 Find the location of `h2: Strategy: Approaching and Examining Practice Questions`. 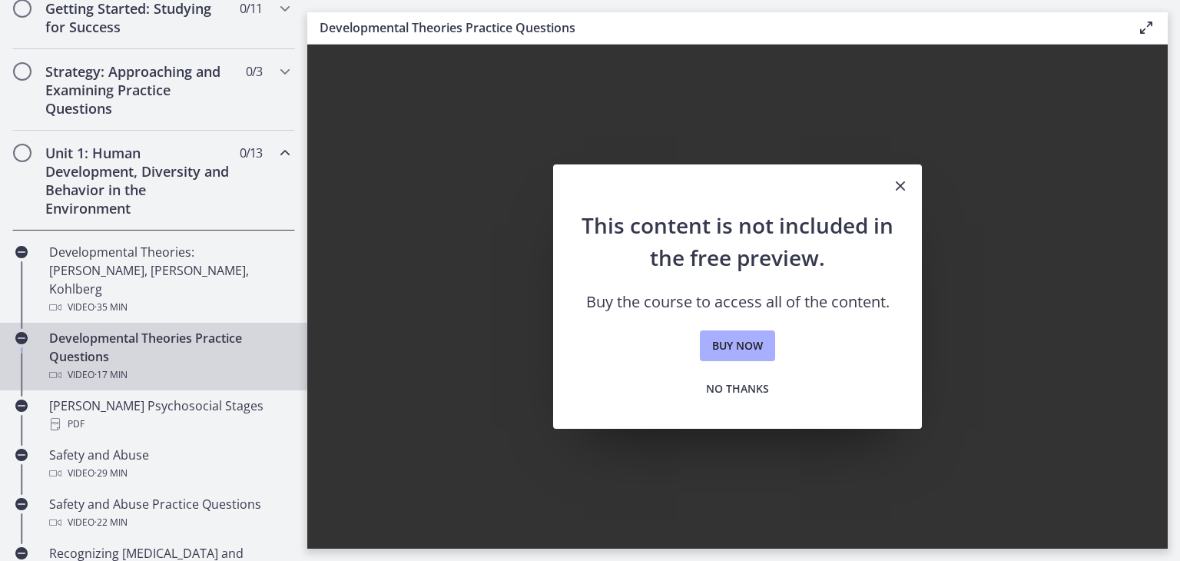

h2: Strategy: Approaching and Examining Practice Questions is located at coordinates (139, 90).